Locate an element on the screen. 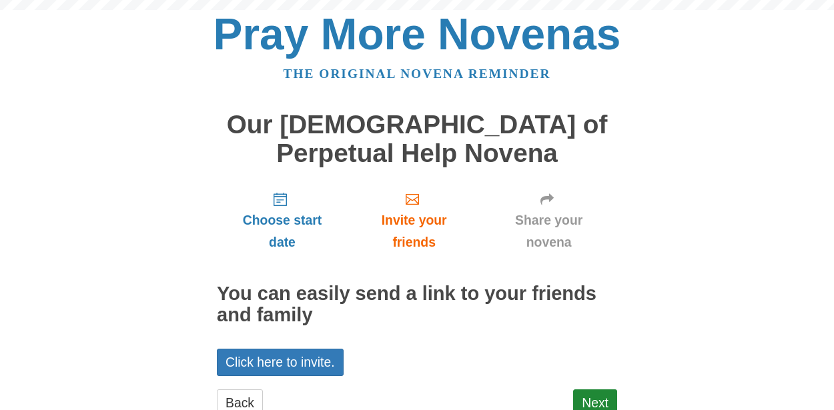 Image resolution: width=834 pixels, height=410 pixels. span: Choose start date is located at coordinates (282, 232).